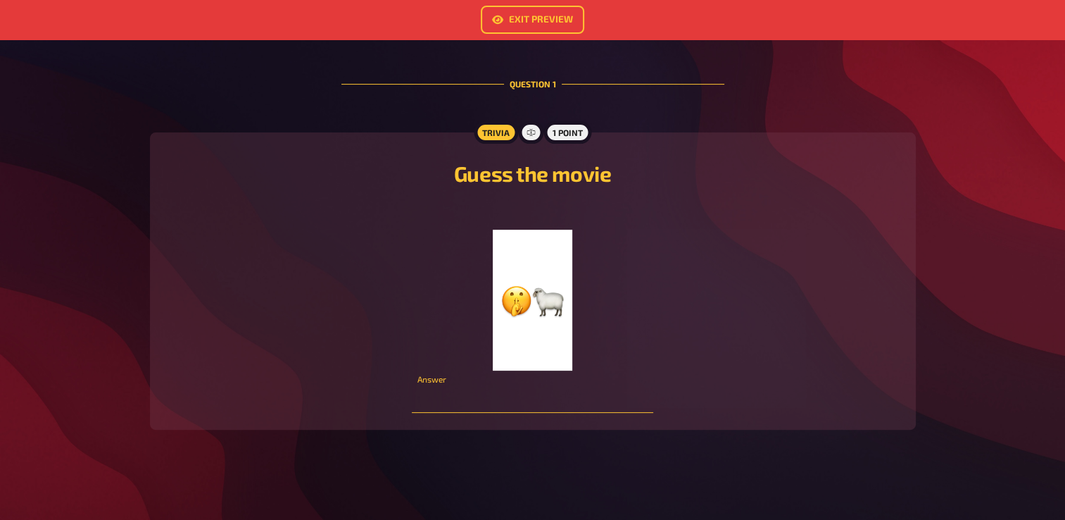  I want to click on h2: Guess the movie, so click(533, 173).